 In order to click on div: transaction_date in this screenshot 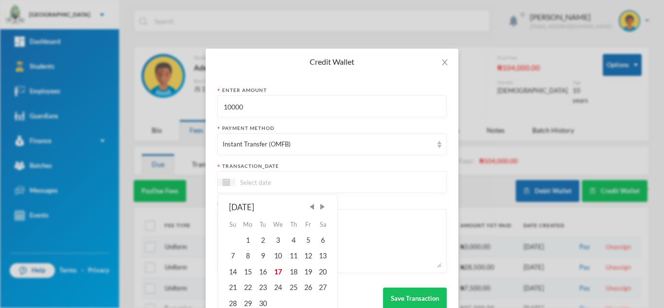, I will do `click(332, 166)`.